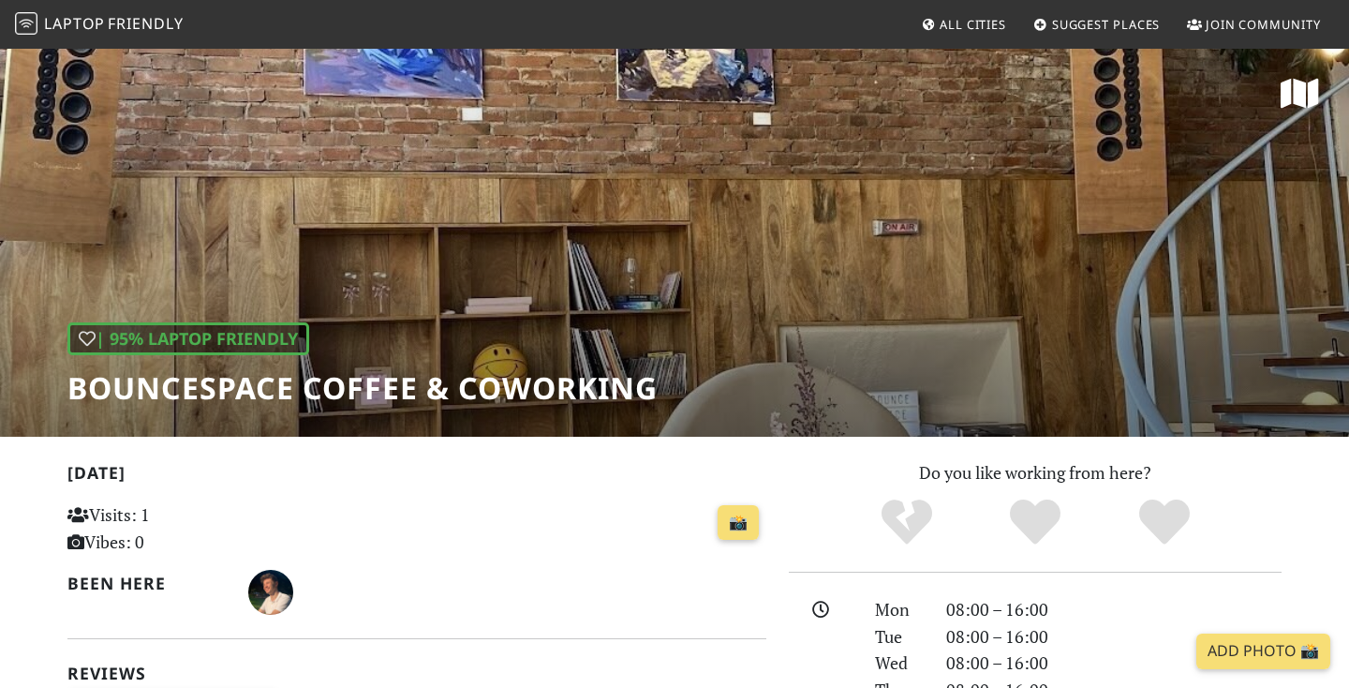 The width and height of the screenshot is (1349, 688). Describe the element at coordinates (417, 673) in the screenshot. I see `h2: Reviews` at that location.